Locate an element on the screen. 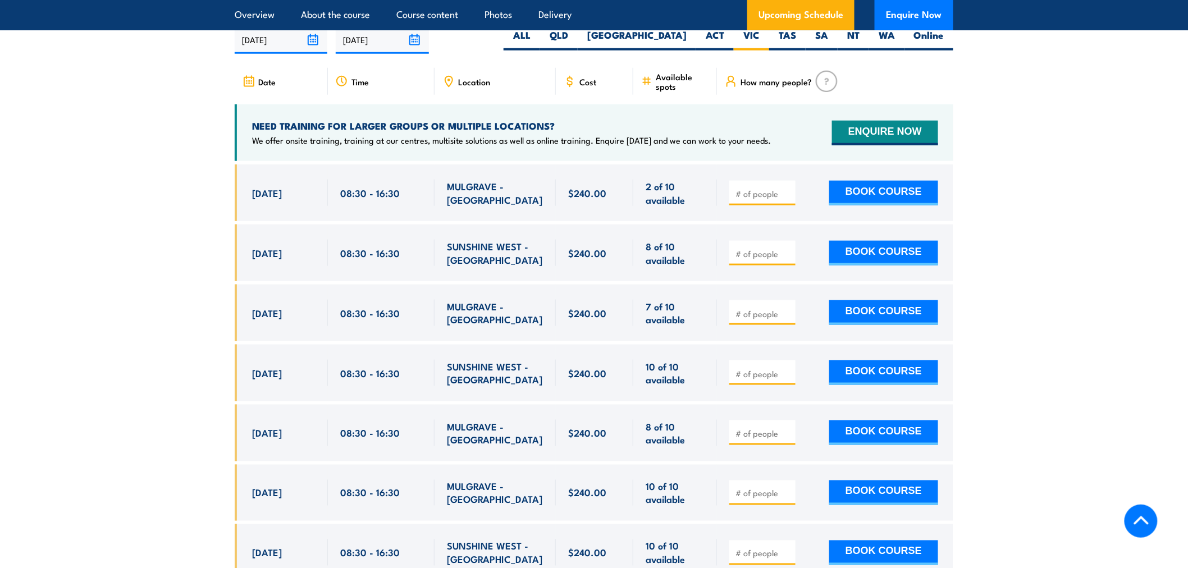 This screenshot has width=1188, height=568. span: Time is located at coordinates (360, 81).